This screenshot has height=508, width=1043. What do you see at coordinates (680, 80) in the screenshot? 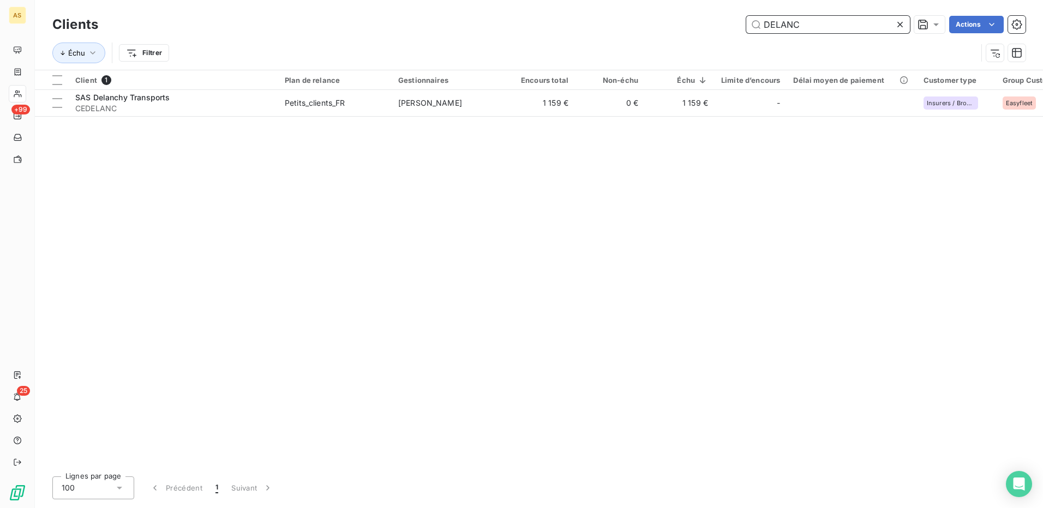
I see `div: Échu` at bounding box center [680, 80].